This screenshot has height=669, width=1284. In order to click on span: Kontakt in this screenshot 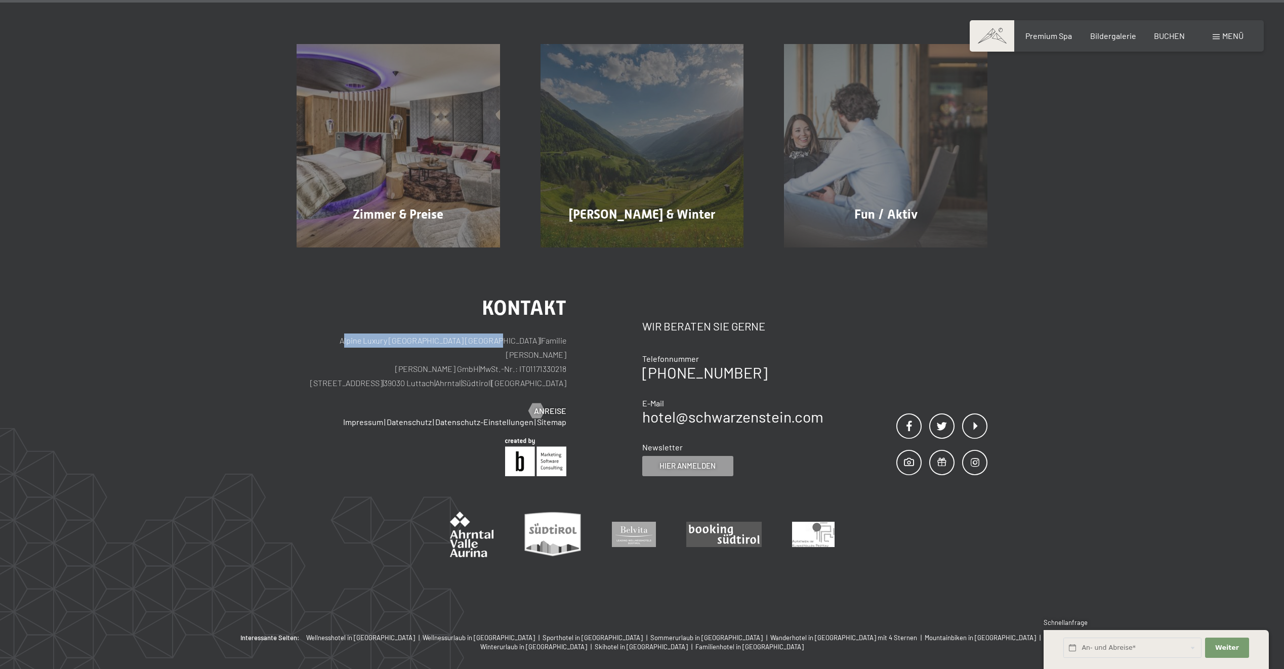, I will do `click(524, 308)`.